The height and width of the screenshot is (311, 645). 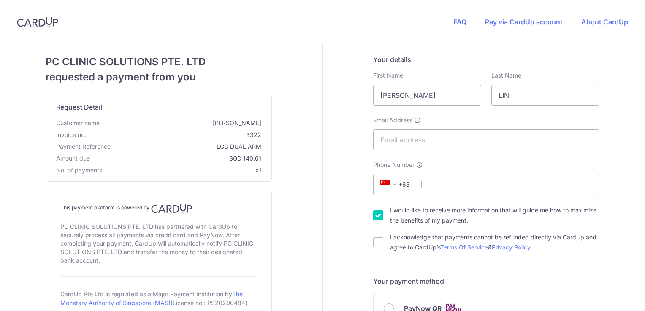 I want to click on a: FAQ, so click(x=460, y=22).